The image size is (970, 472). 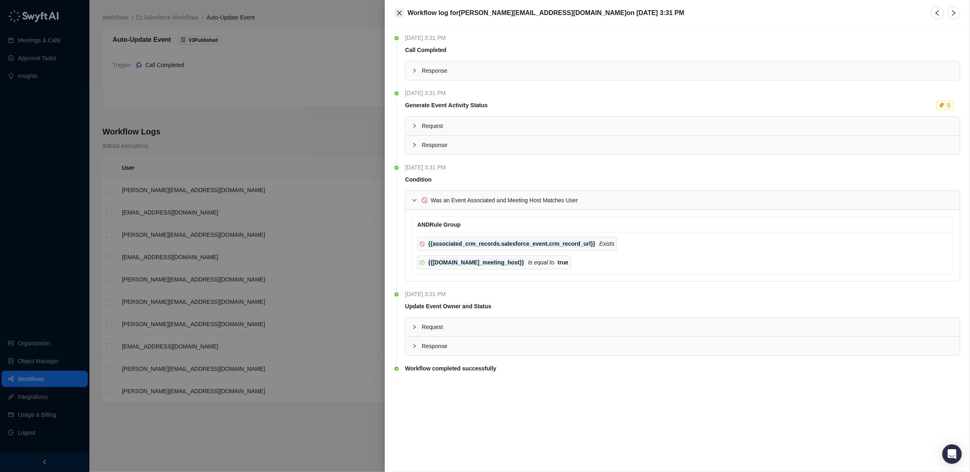 I want to click on strong: true, so click(x=563, y=263).